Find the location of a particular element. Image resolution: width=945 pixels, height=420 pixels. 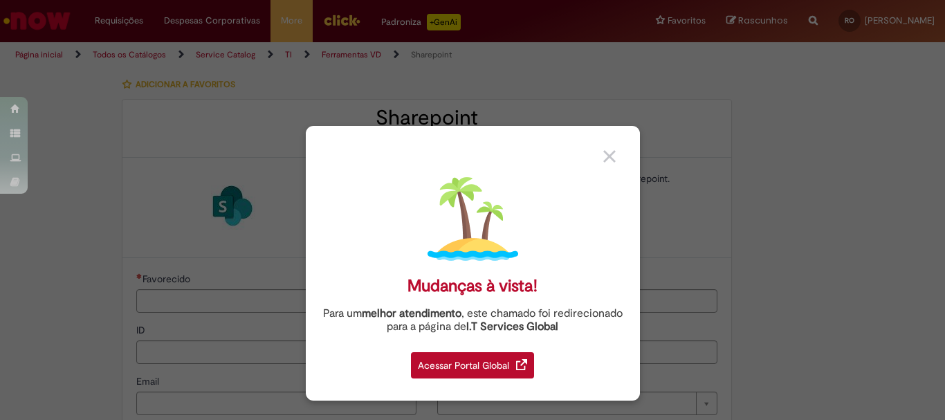

strong: melhor atendimento is located at coordinates (412, 313).